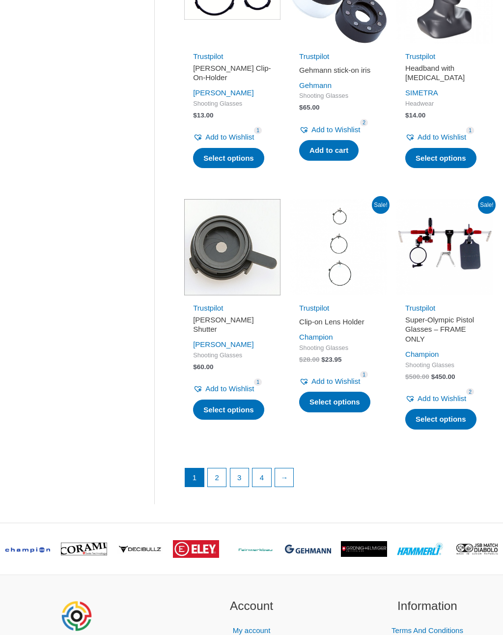 This screenshot has height=635, width=503. What do you see at coordinates (441, 419) in the screenshot?
I see `a: Select options for “Super-Olympic Pistol Glasses - FRAME ONLY”` at bounding box center [441, 419].